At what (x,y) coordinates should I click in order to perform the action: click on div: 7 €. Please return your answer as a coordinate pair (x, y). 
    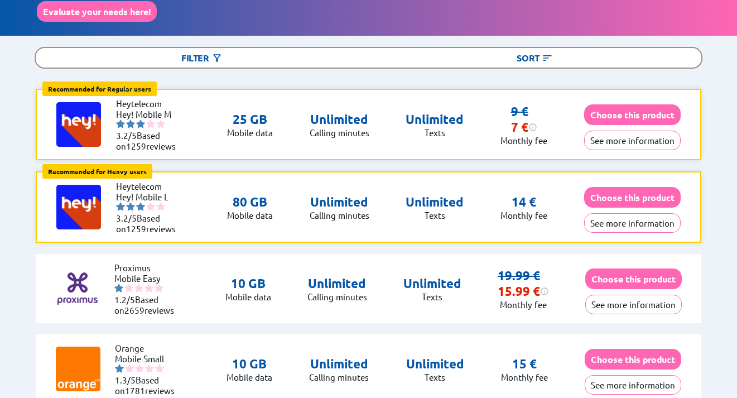
    Looking at the image, I should click on (524, 127).